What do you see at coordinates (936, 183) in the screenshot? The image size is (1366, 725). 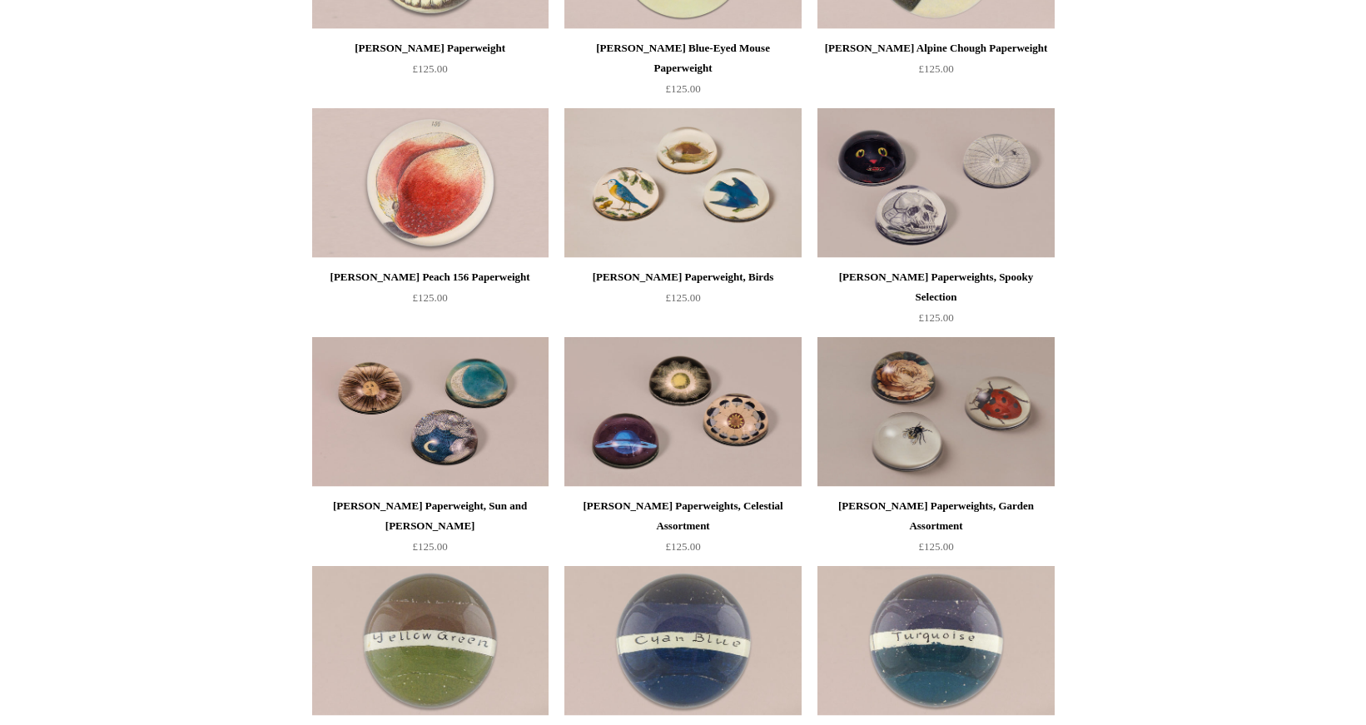 I see `a: John Derian Paperweights, Spooky Selection John Derian Paperweights, Spooky Selection` at bounding box center [936, 183].